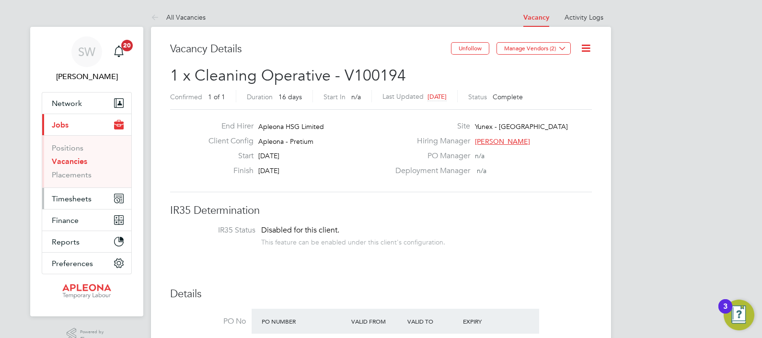 Image resolution: width=762 pixels, height=338 pixels. What do you see at coordinates (288, 75) in the screenshot?
I see `span: 1 x Cleaning Operative - V100194` at bounding box center [288, 75].